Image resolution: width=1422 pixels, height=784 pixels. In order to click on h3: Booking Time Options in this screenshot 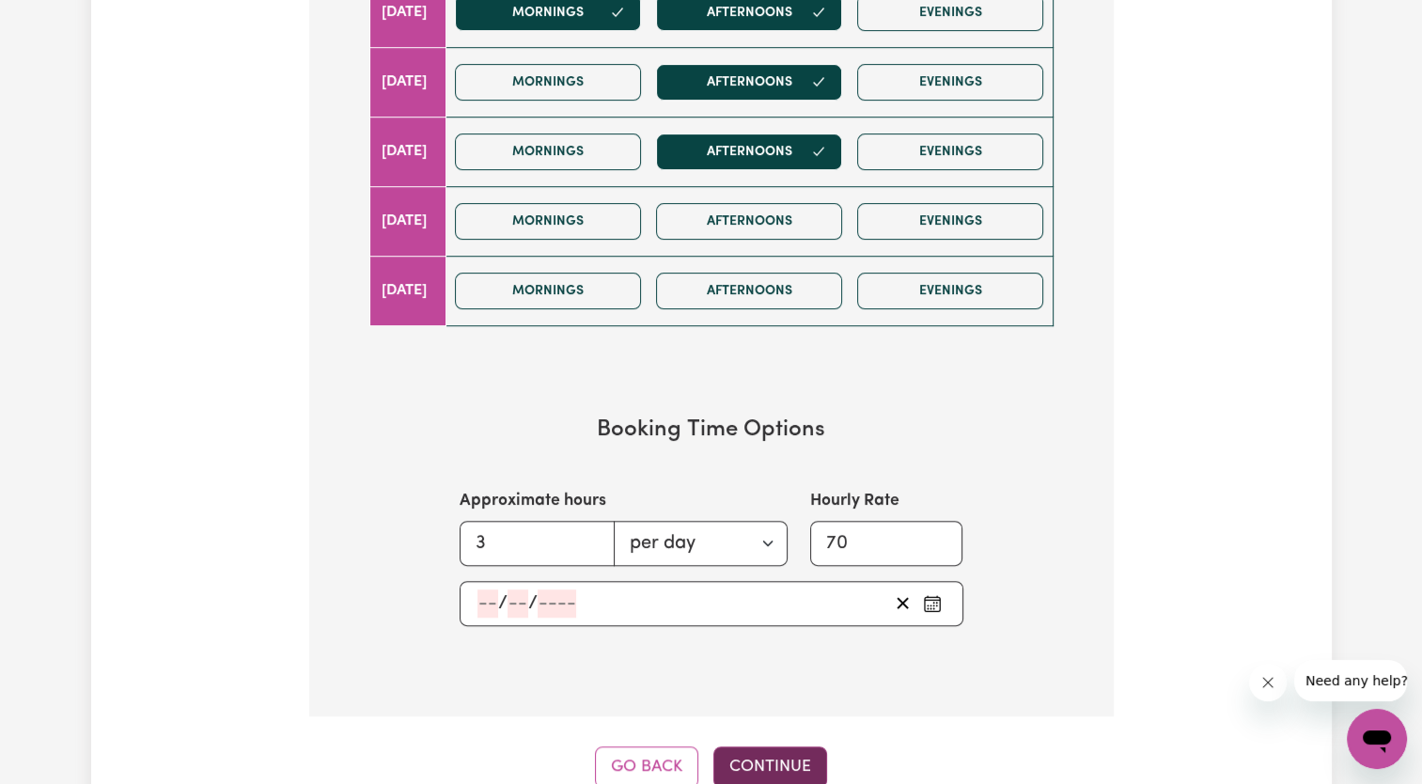, I will do `click(712, 430)`.